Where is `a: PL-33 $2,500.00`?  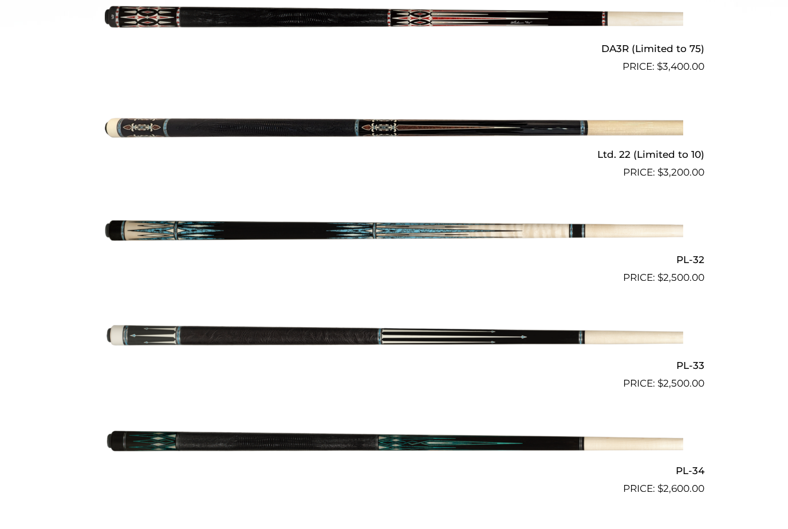
a: PL-33 $2,500.00 is located at coordinates (394, 341).